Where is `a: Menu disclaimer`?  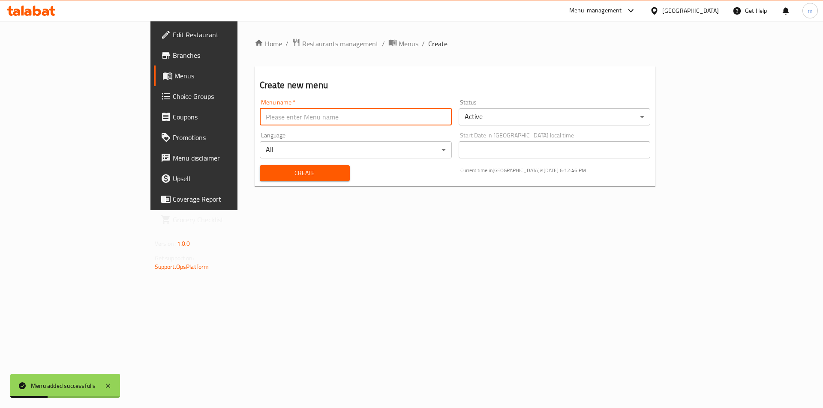
a: Menu disclaimer is located at coordinates (221, 158).